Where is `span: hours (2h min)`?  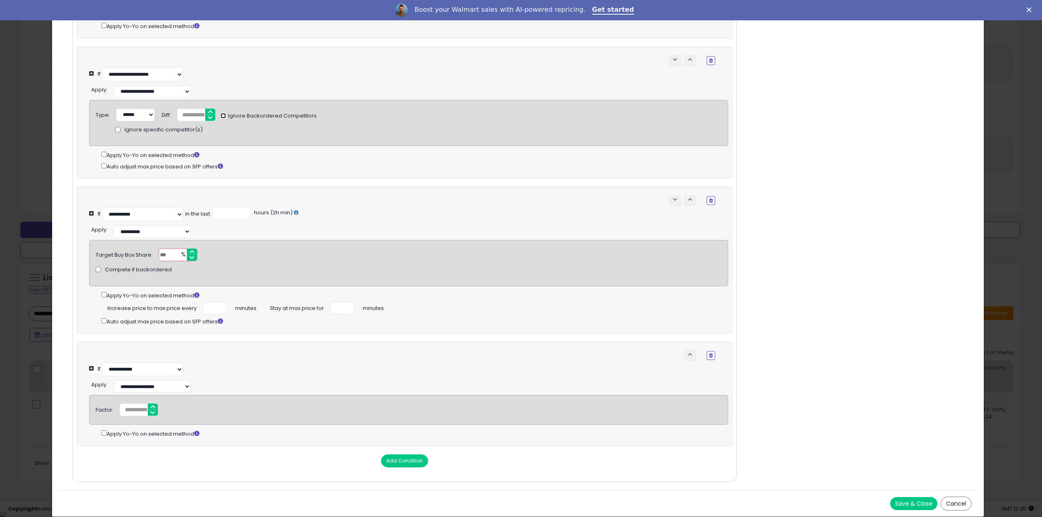 span: hours (2h min) is located at coordinates (273, 213).